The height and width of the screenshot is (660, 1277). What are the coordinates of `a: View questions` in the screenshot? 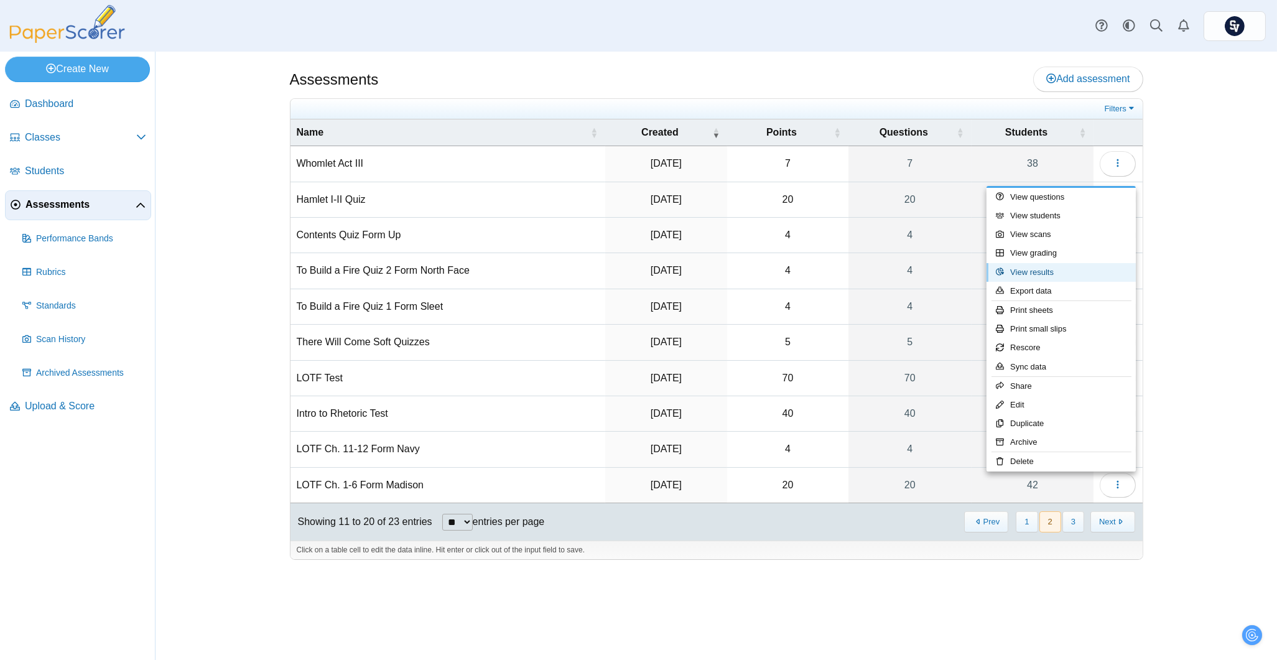 It's located at (1061, 197).